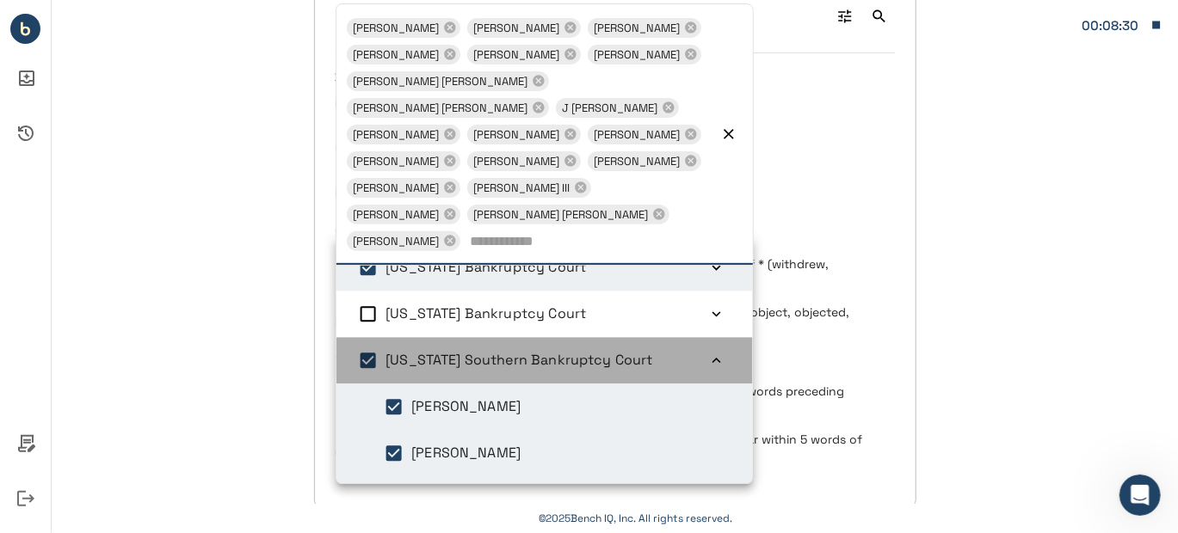 The width and height of the screenshot is (1178, 533). I want to click on span: Philip Bentley, so click(465, 452).